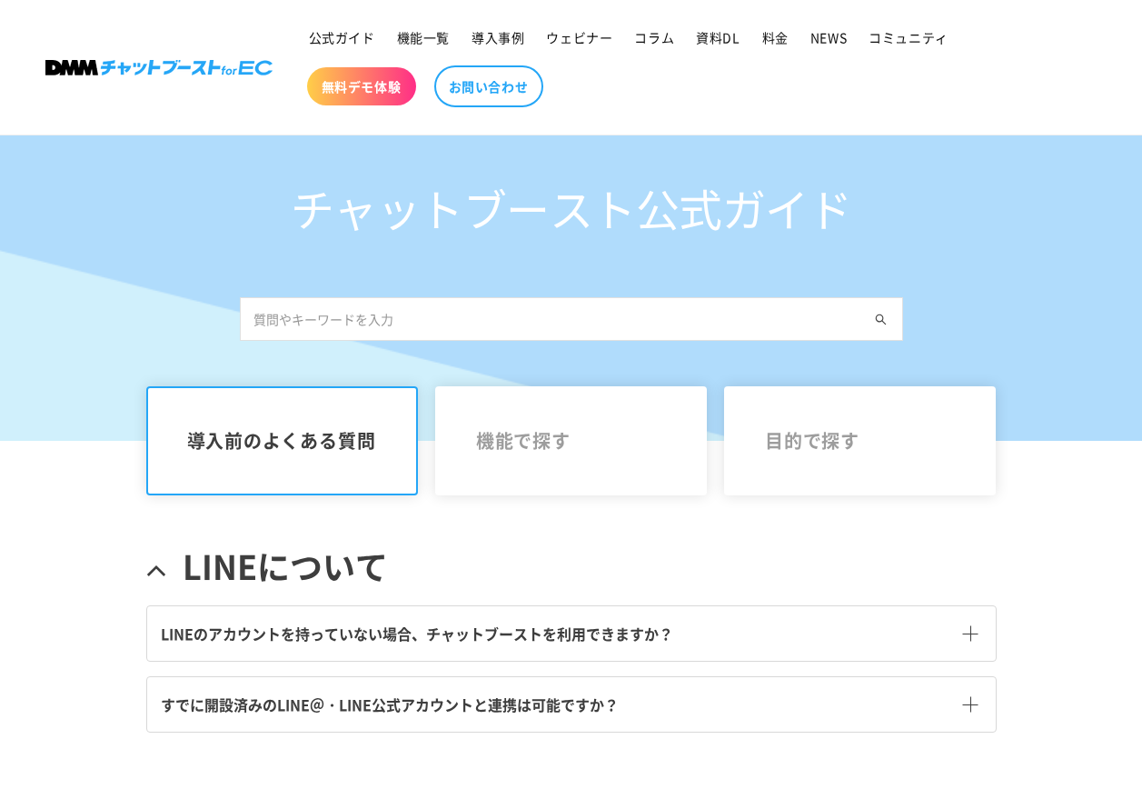 The image size is (1142, 789). I want to click on a: LINEについて, so click(572, 565).